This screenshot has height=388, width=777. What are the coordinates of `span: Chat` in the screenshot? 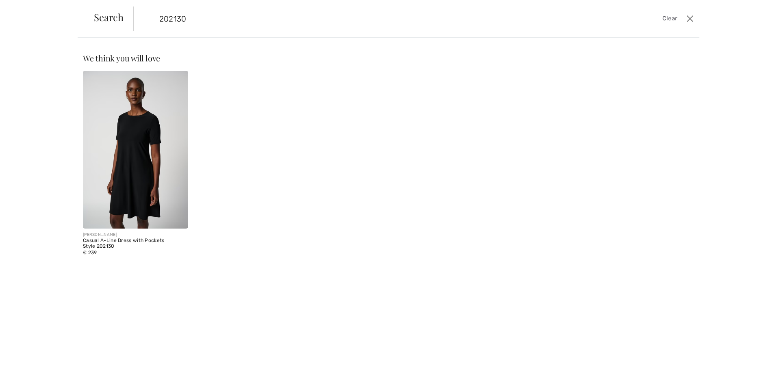 It's located at (26, 9).